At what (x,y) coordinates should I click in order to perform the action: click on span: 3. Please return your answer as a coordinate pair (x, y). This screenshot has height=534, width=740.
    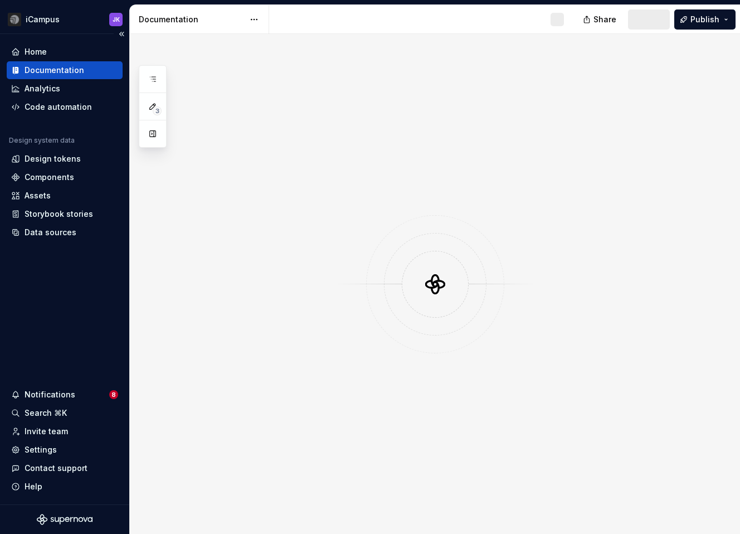
    Looking at the image, I should click on (157, 111).